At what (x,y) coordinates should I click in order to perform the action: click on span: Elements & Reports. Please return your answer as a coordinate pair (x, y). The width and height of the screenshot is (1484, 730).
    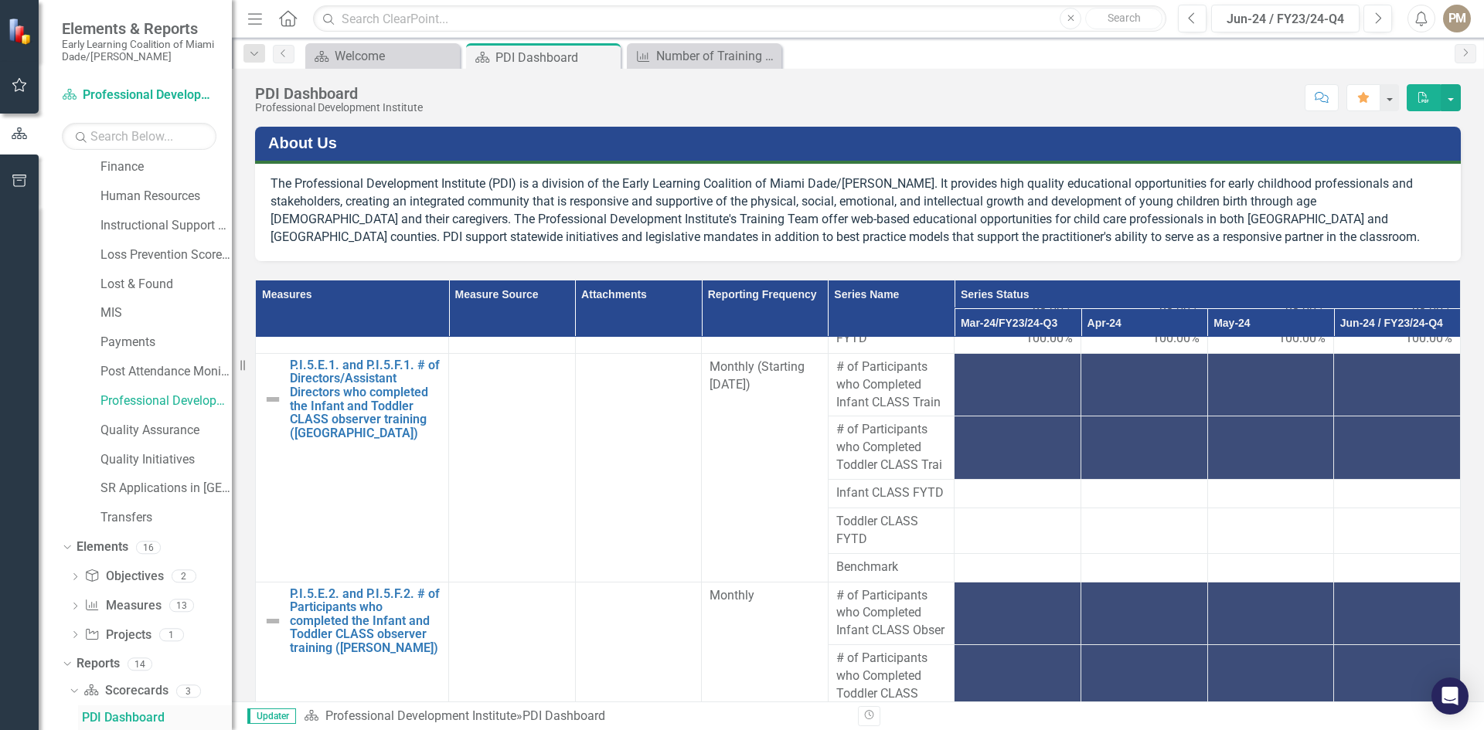
    Looking at the image, I should click on (139, 29).